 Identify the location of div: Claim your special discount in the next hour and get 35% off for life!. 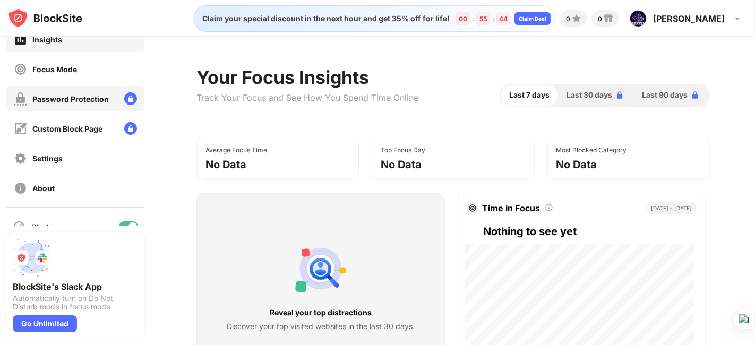
(323, 19).